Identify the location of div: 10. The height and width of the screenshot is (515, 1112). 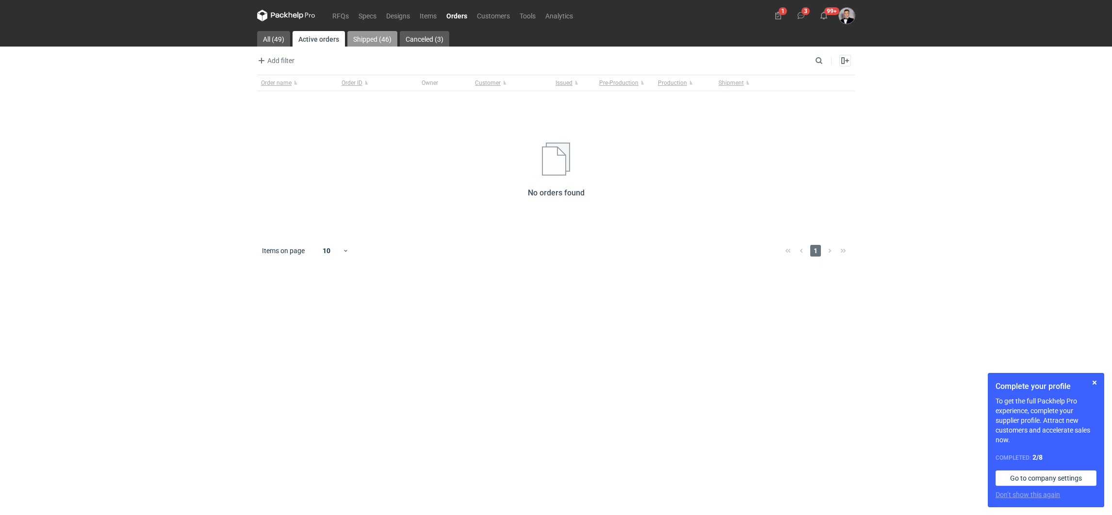
(327, 251).